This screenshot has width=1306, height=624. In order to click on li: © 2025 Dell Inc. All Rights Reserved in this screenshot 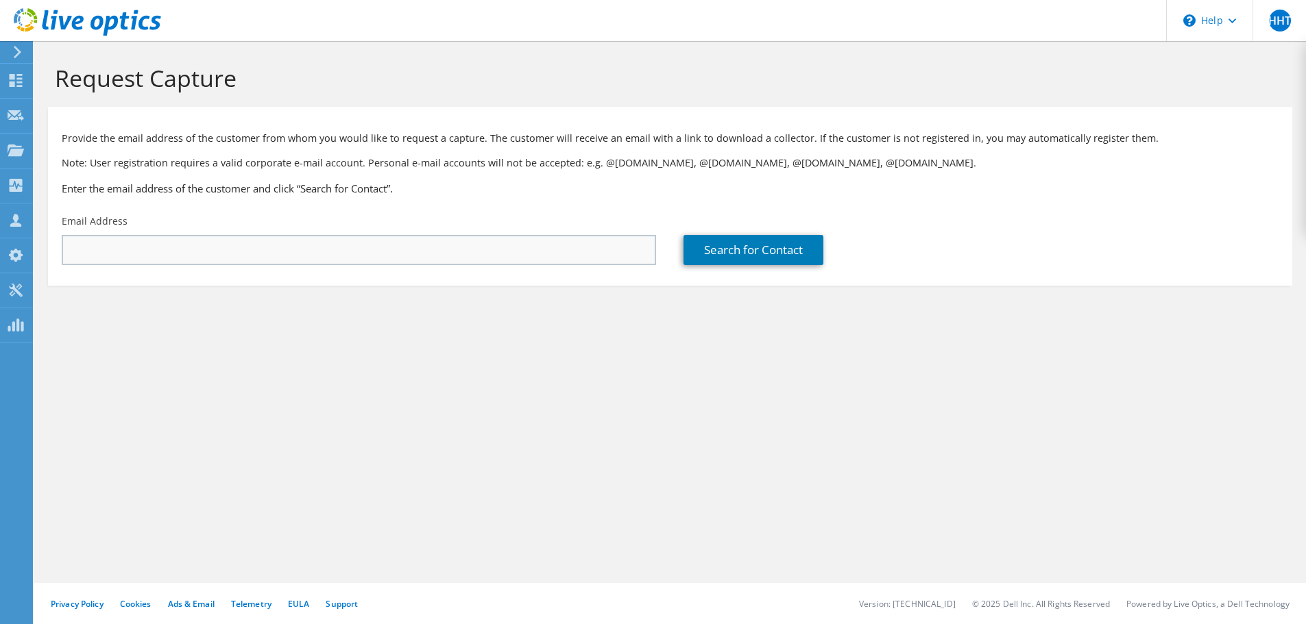, I will do `click(1040, 604)`.